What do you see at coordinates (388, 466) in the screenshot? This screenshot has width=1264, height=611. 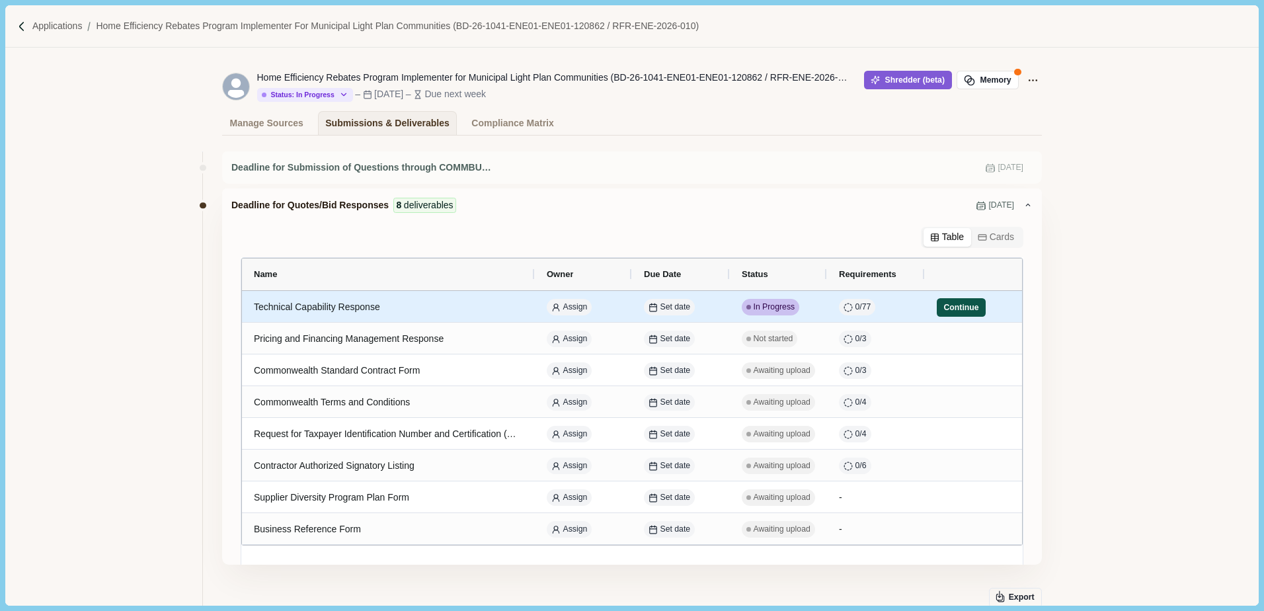 I see `div: Contractor Authorized Signatory Listing` at bounding box center [388, 466].